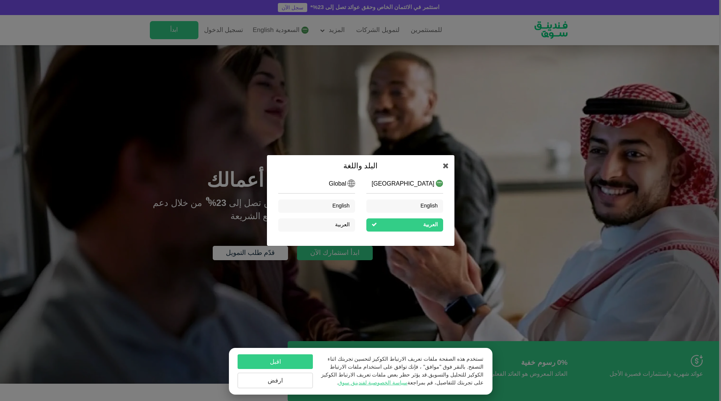 This screenshot has width=721, height=401. I want to click on span: Global, so click(337, 184).